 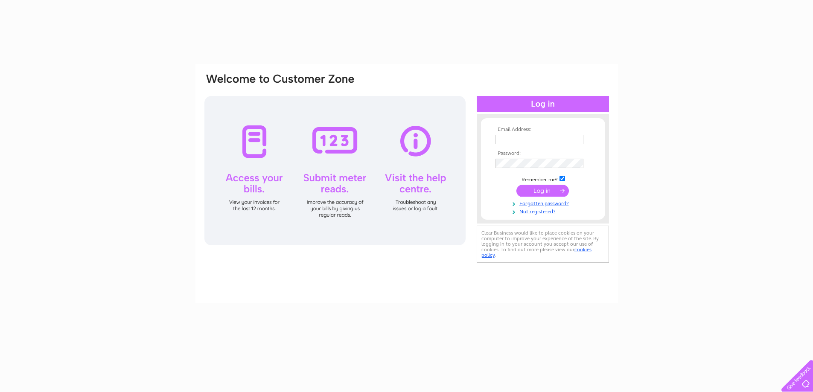 I want to click on th: Password:, so click(x=543, y=154).